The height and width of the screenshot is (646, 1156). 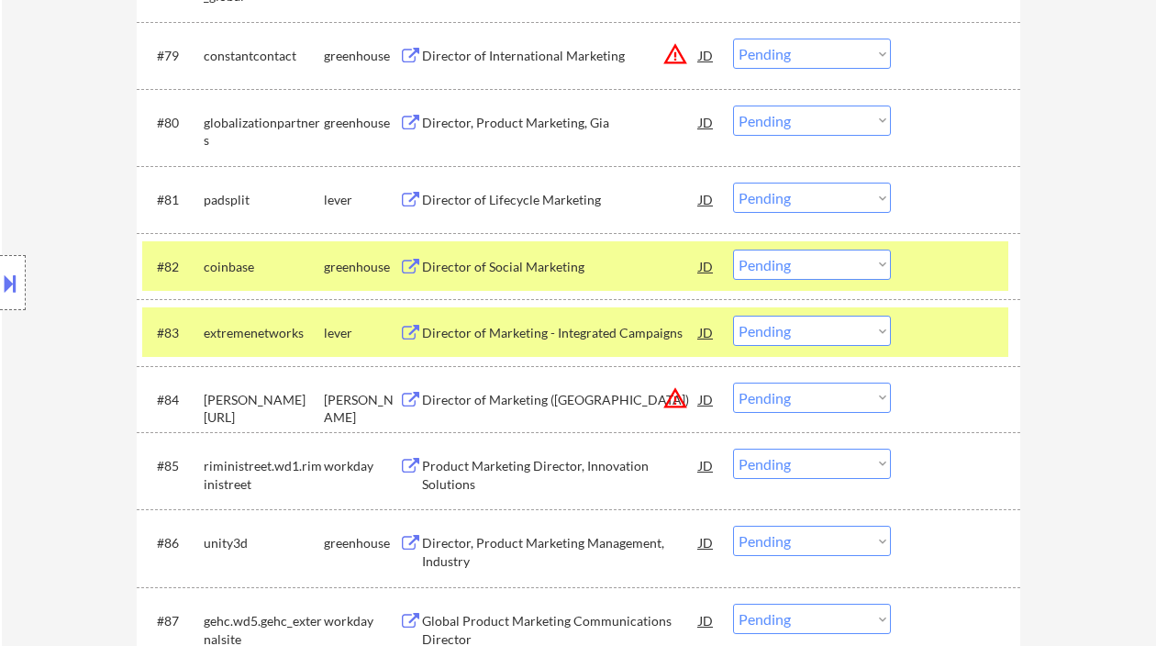 What do you see at coordinates (561, 267) in the screenshot?
I see `div: Director of Social Marketing` at bounding box center [561, 267].